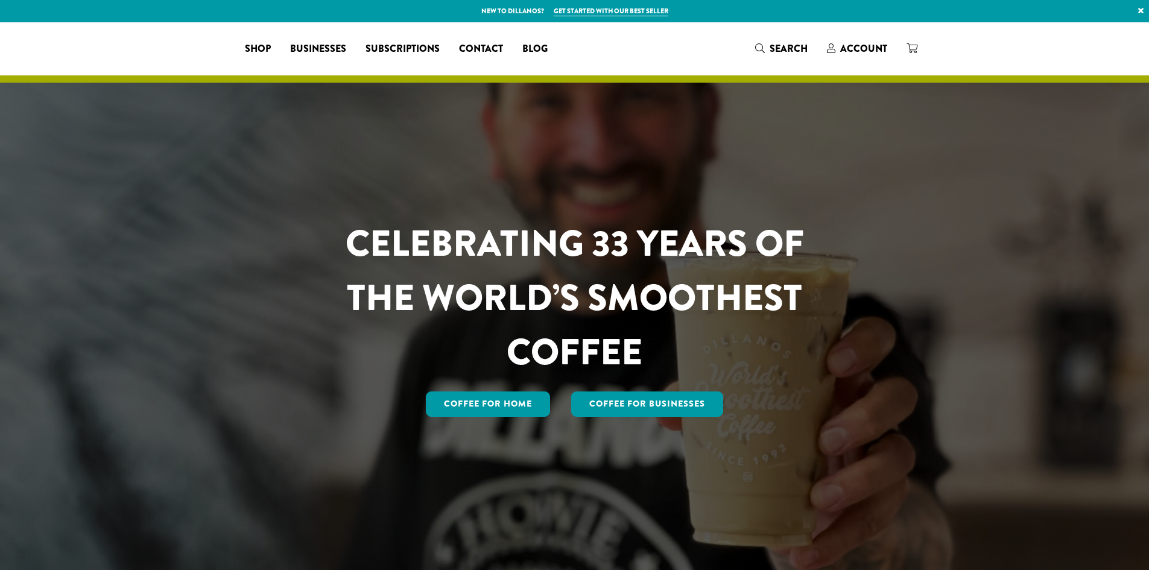 The image size is (1149, 570). What do you see at coordinates (781, 48) in the screenshot?
I see `a: Search` at bounding box center [781, 48].